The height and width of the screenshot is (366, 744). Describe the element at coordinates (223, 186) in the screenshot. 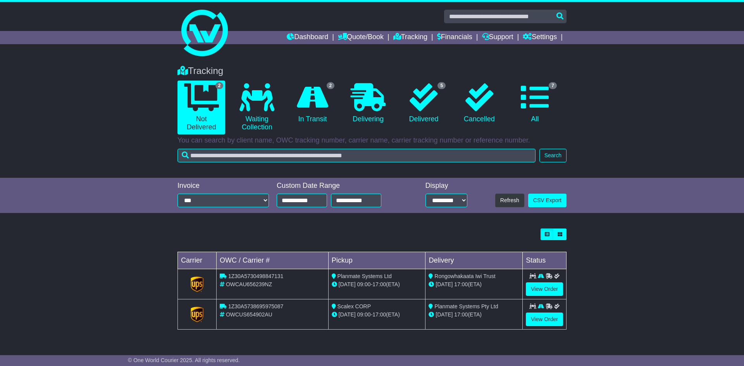

I see `div: Invoice` at that location.